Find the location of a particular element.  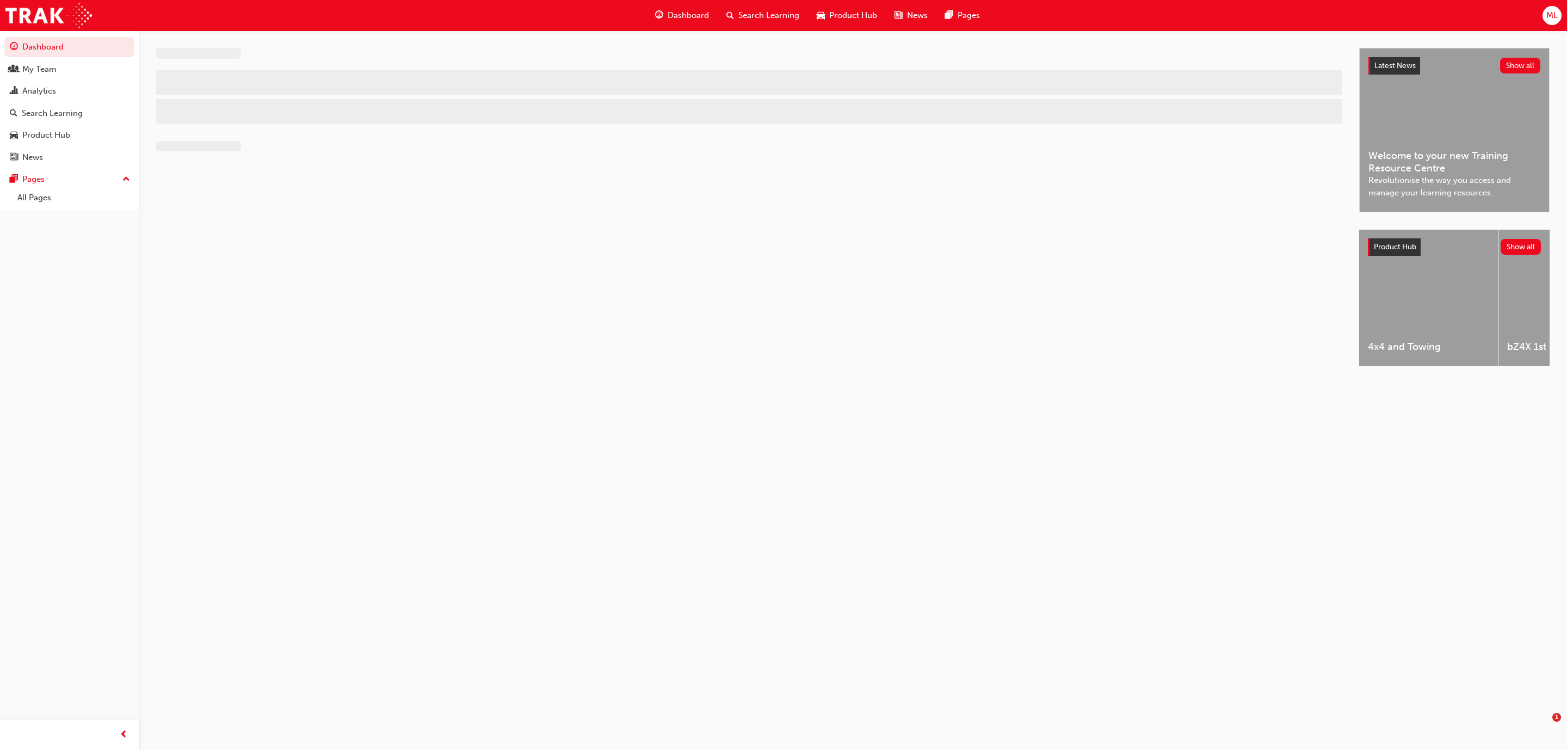

div: News is located at coordinates (33, 157).